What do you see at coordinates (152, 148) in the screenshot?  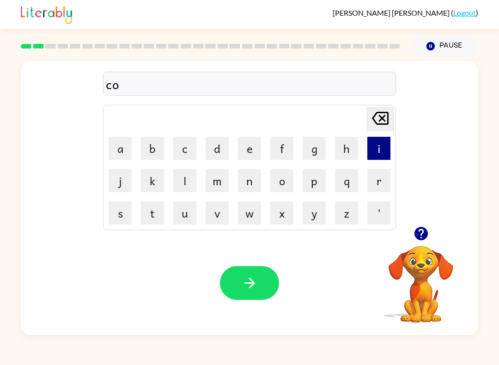 I see `button: b` at bounding box center [152, 148].